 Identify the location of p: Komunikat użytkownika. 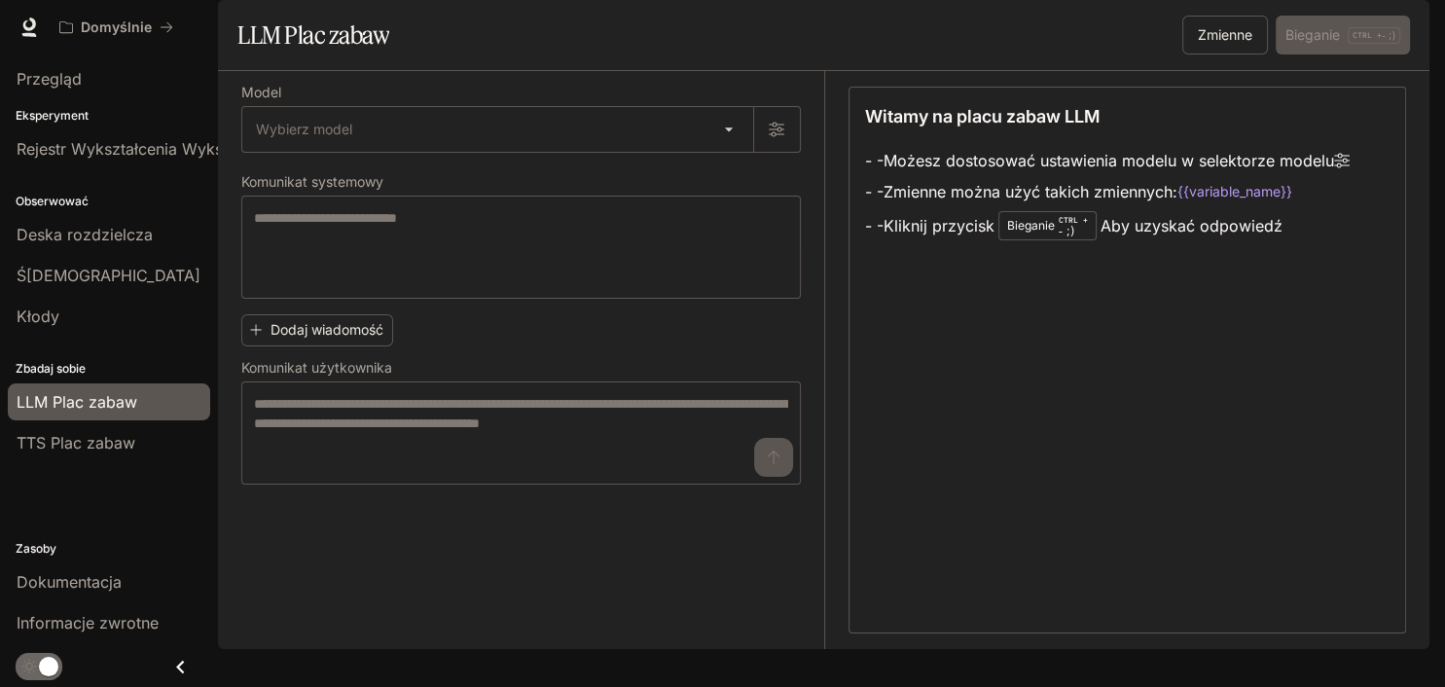
(316, 368).